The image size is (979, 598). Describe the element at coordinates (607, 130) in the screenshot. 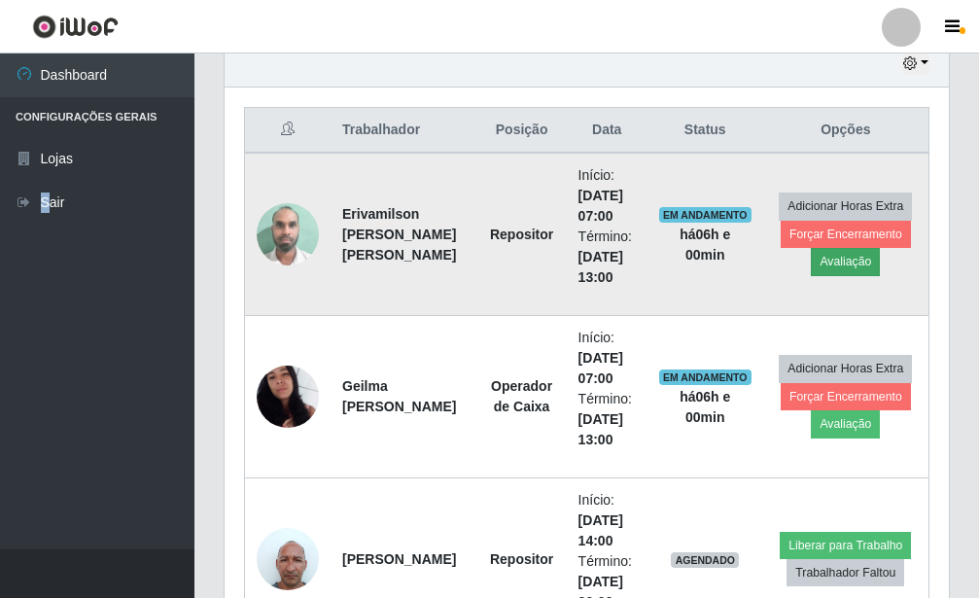

I see `th: Data` at that location.